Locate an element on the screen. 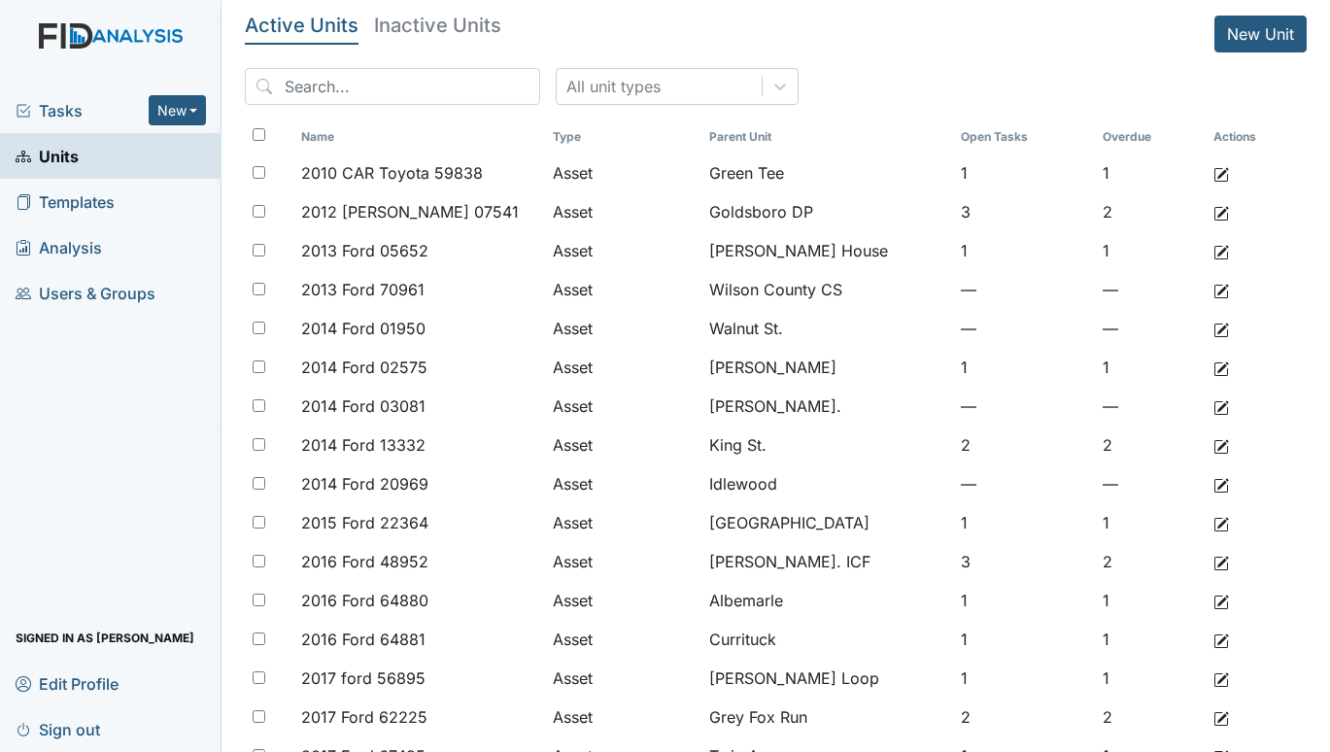 The image size is (1330, 752). span: 2014 Ford 03081 is located at coordinates (363, 406).